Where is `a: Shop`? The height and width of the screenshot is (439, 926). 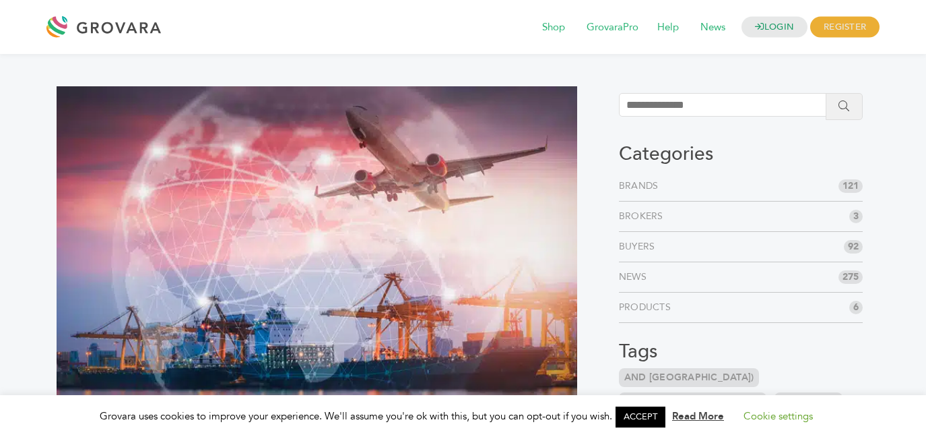
a: Shop is located at coordinates (554, 28).